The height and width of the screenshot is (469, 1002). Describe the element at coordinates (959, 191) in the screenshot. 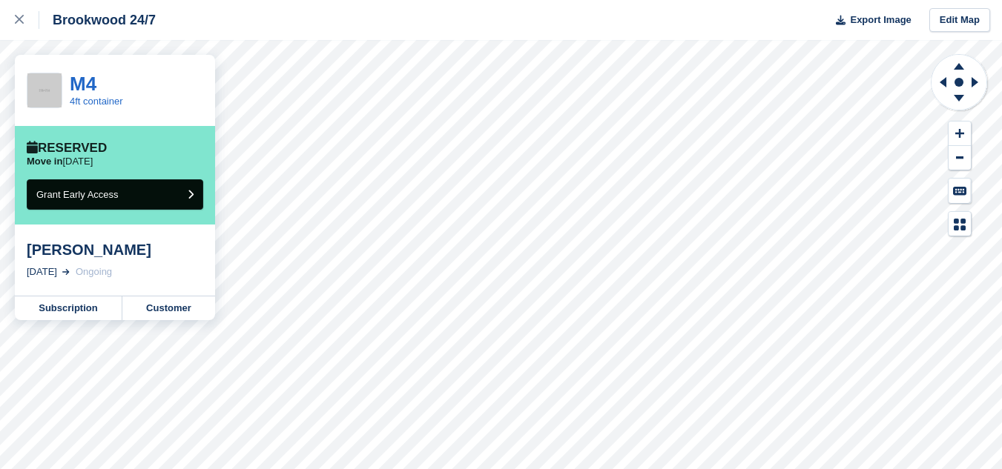

I see `button: Keyboard Shortcuts` at that location.